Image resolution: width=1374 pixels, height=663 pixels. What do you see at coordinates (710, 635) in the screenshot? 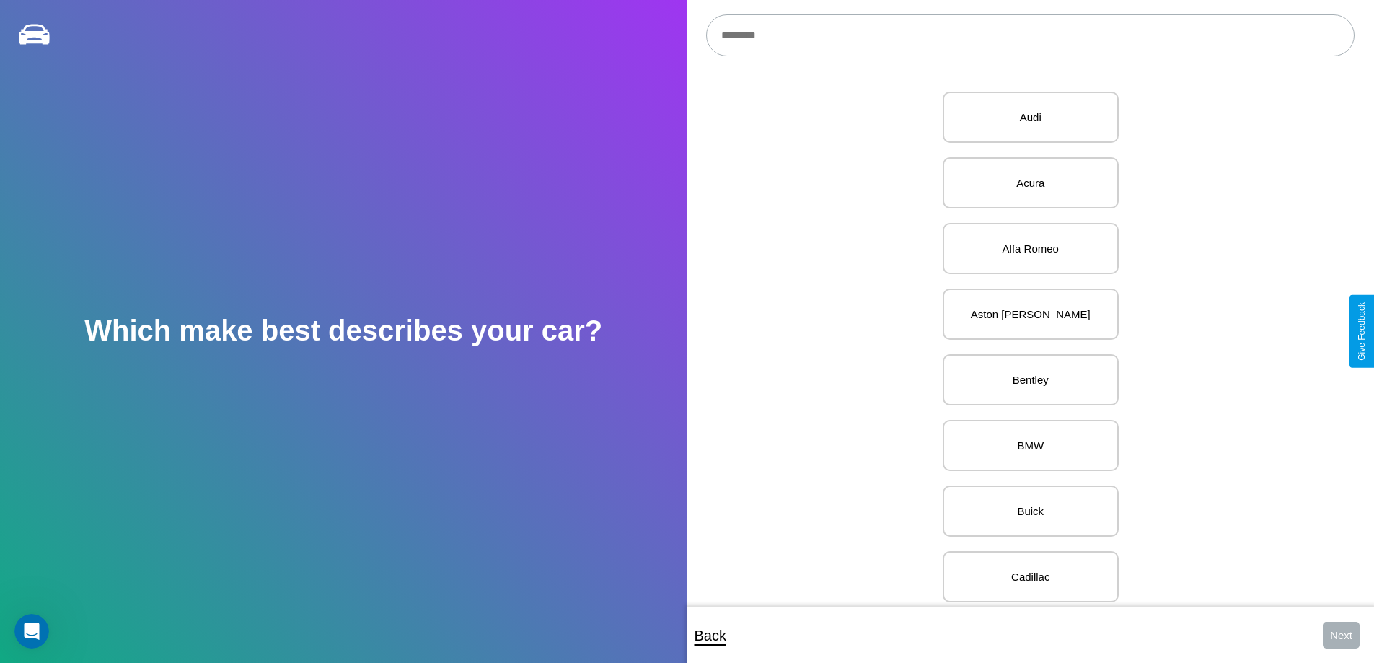
I see `p: Back` at bounding box center [710, 635].